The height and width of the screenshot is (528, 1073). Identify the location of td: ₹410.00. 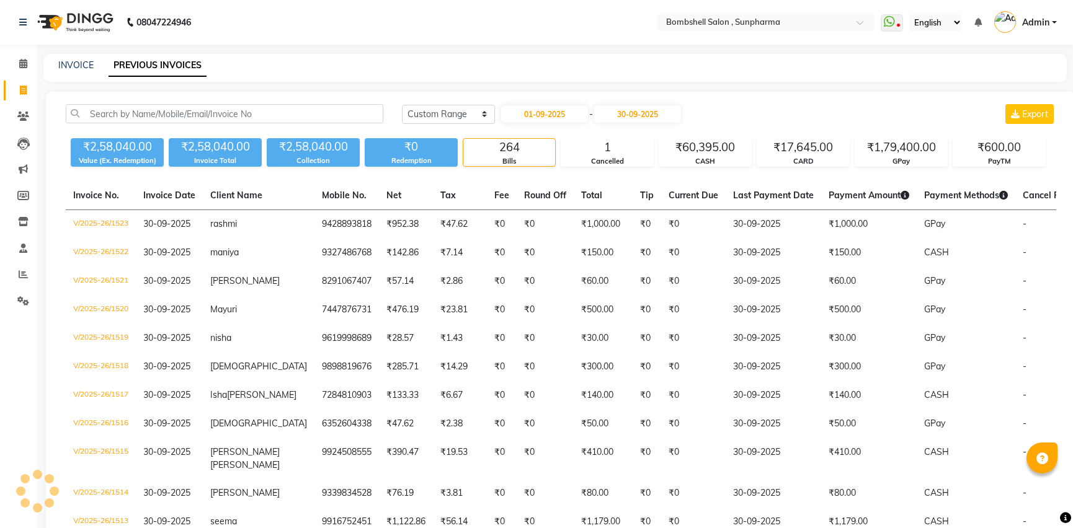
(603, 459).